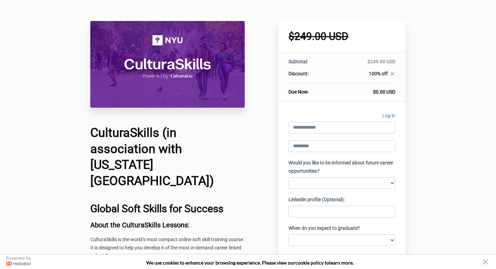 The height and width of the screenshot is (269, 496). Describe the element at coordinates (391, 75) in the screenshot. I see `a: close` at that location.